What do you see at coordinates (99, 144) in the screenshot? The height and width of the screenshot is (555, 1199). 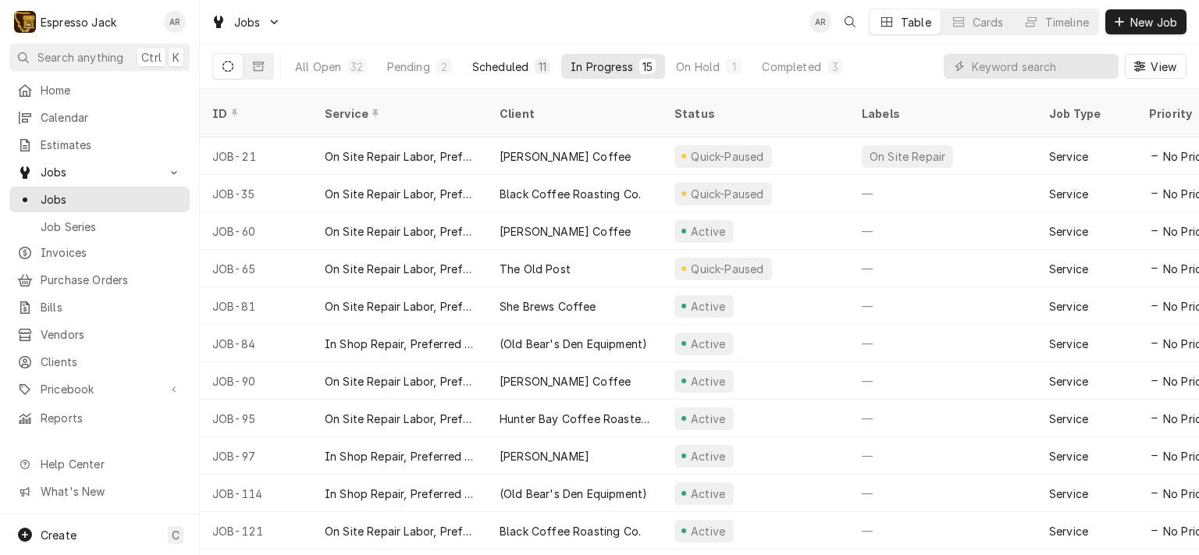 I see `a: Estimates` at bounding box center [99, 144].